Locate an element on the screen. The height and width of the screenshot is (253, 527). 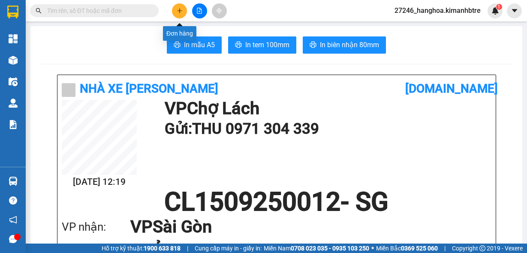
button: file-add is located at coordinates (199, 11).